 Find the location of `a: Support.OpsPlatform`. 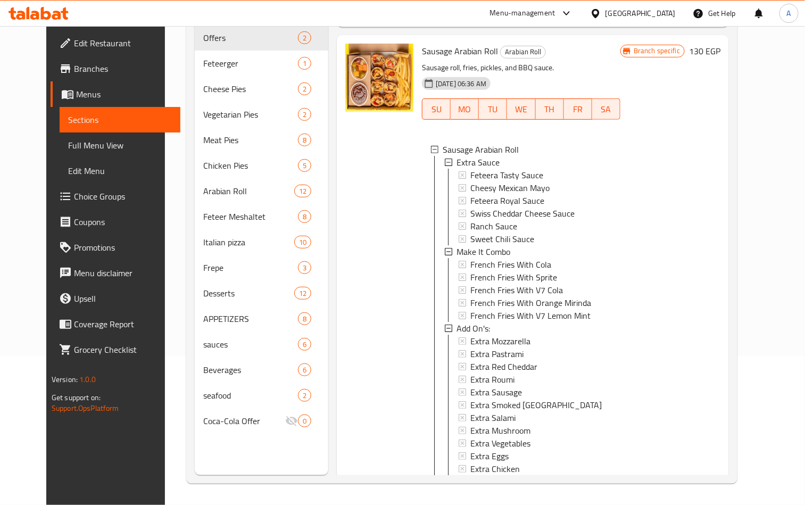

a: Support.OpsPlatform is located at coordinates (85, 408).